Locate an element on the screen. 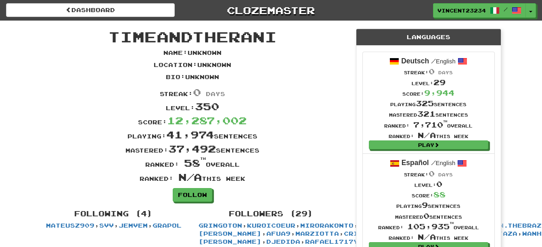  a: Follow is located at coordinates (193, 195).